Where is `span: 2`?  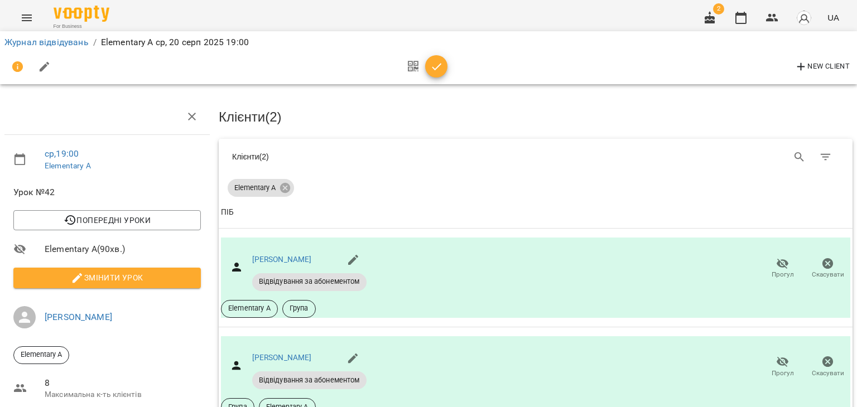 span: 2 is located at coordinates (719, 9).